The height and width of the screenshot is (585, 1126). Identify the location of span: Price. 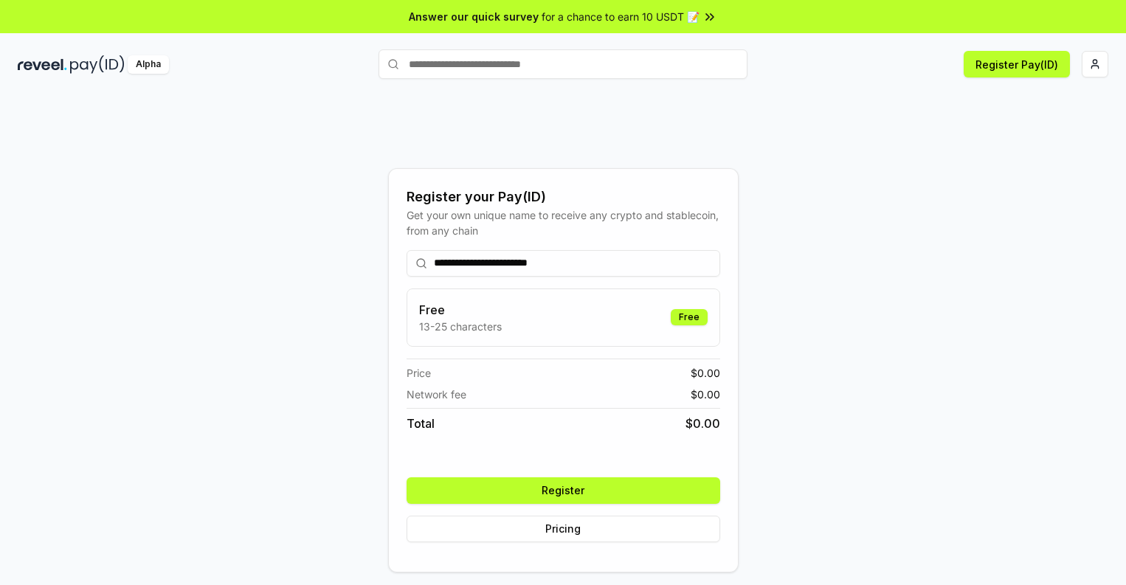
(418, 373).